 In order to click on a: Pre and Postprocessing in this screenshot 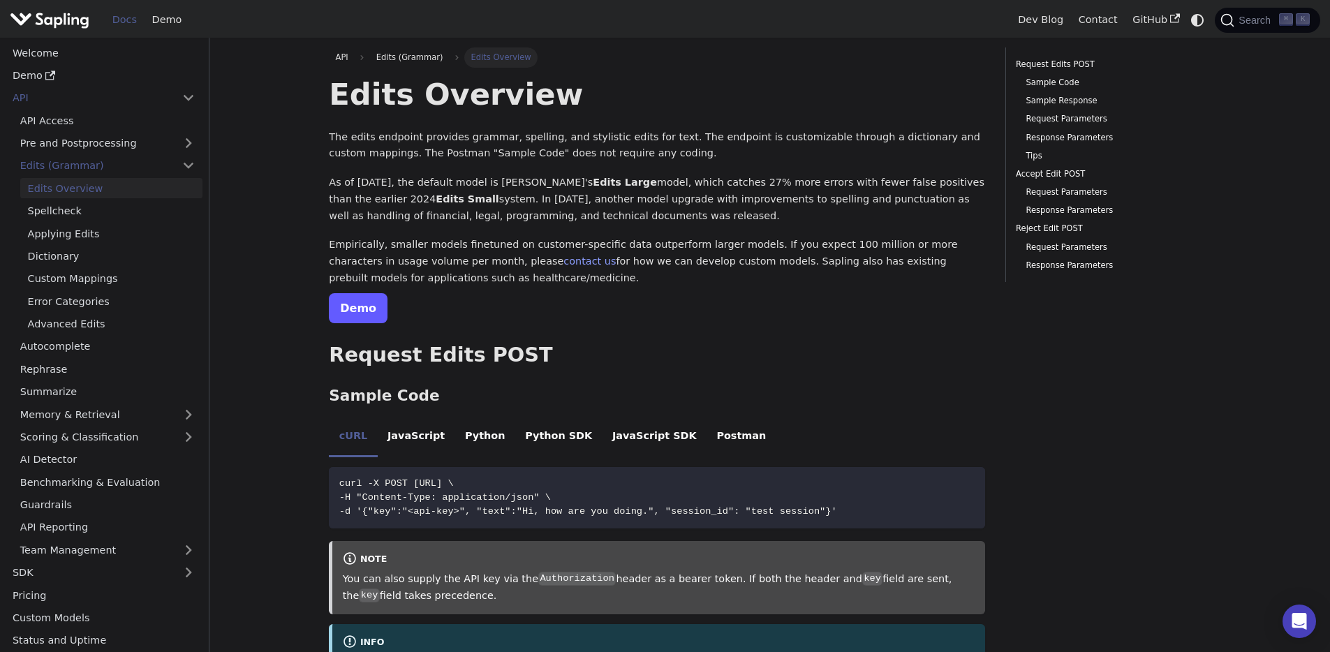, I will do `click(108, 143)`.